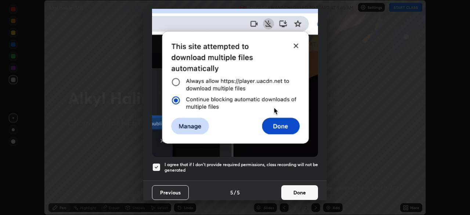  I want to click on h5: I agree that if I don't provide required permissions, class recording will not be generated, so click(241, 167).